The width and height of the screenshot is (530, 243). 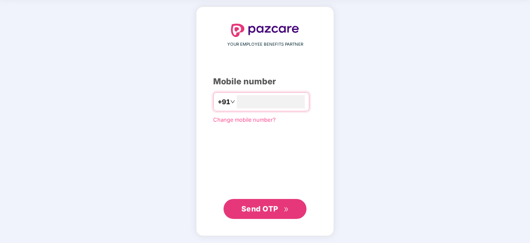 I want to click on div: Mobile number, so click(x=265, y=81).